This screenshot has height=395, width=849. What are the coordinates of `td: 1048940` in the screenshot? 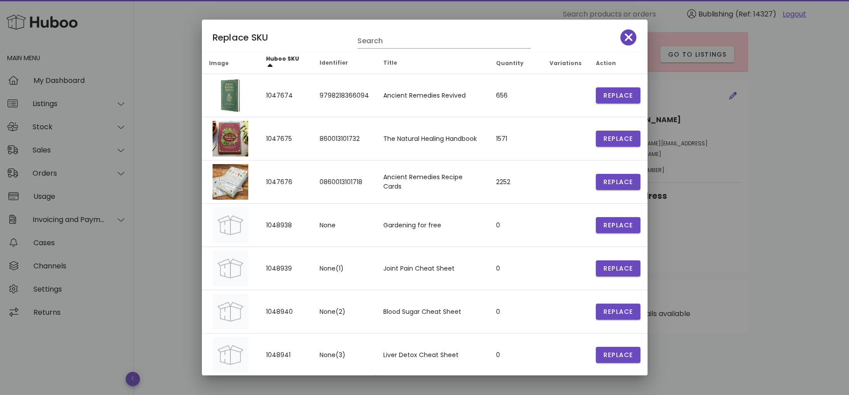 It's located at (286, 312).